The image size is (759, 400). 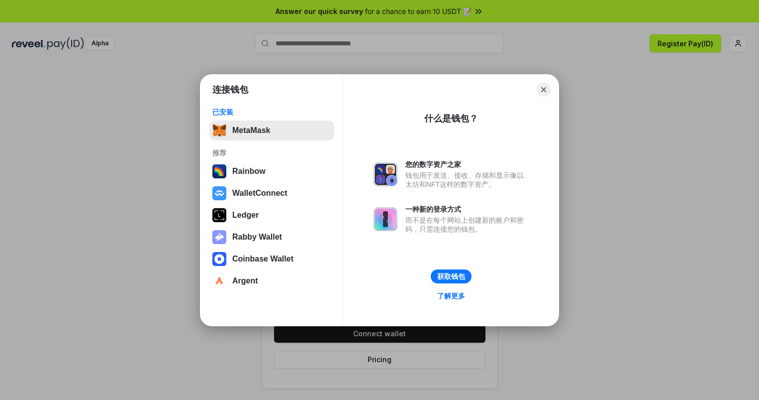 I want to click on a: 了解更多, so click(x=451, y=296).